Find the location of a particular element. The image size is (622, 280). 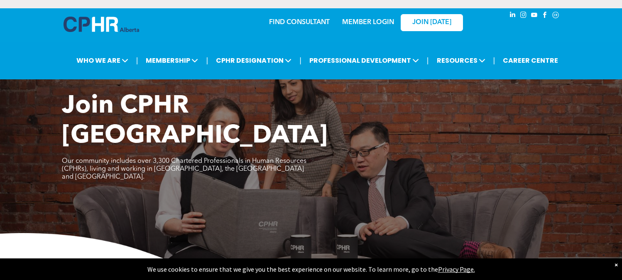

a: Social network is located at coordinates (555, 16).